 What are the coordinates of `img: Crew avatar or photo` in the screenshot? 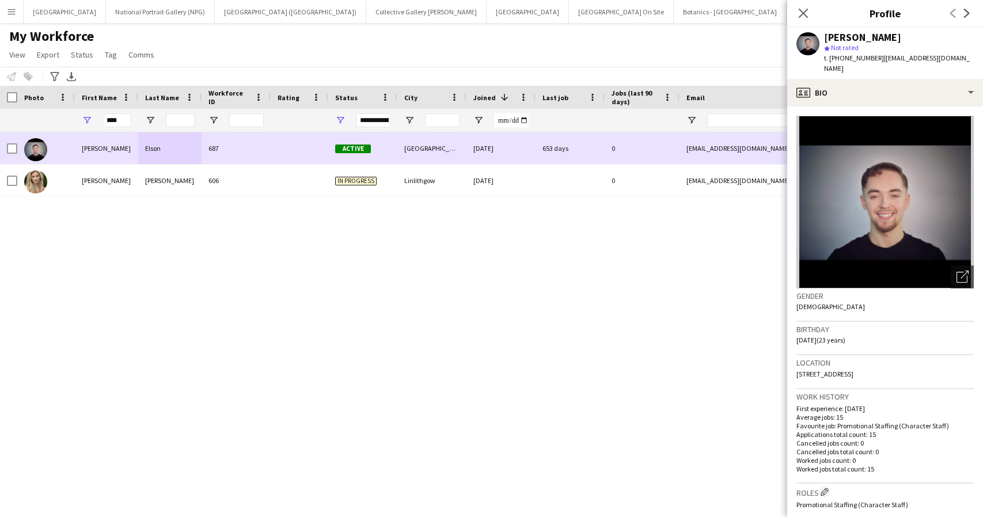 It's located at (885, 202).